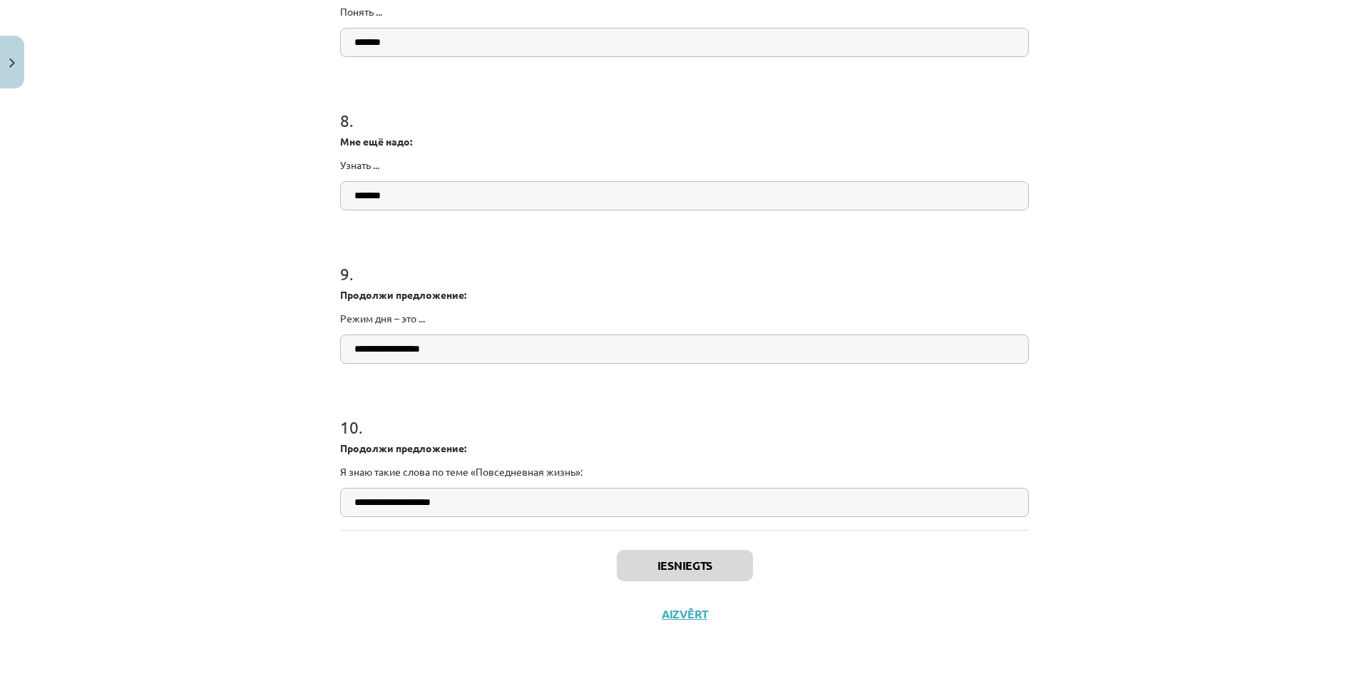 The width and height of the screenshot is (1369, 674). Describe the element at coordinates (684, 414) in the screenshot. I see `h1: 10 .` at that location.